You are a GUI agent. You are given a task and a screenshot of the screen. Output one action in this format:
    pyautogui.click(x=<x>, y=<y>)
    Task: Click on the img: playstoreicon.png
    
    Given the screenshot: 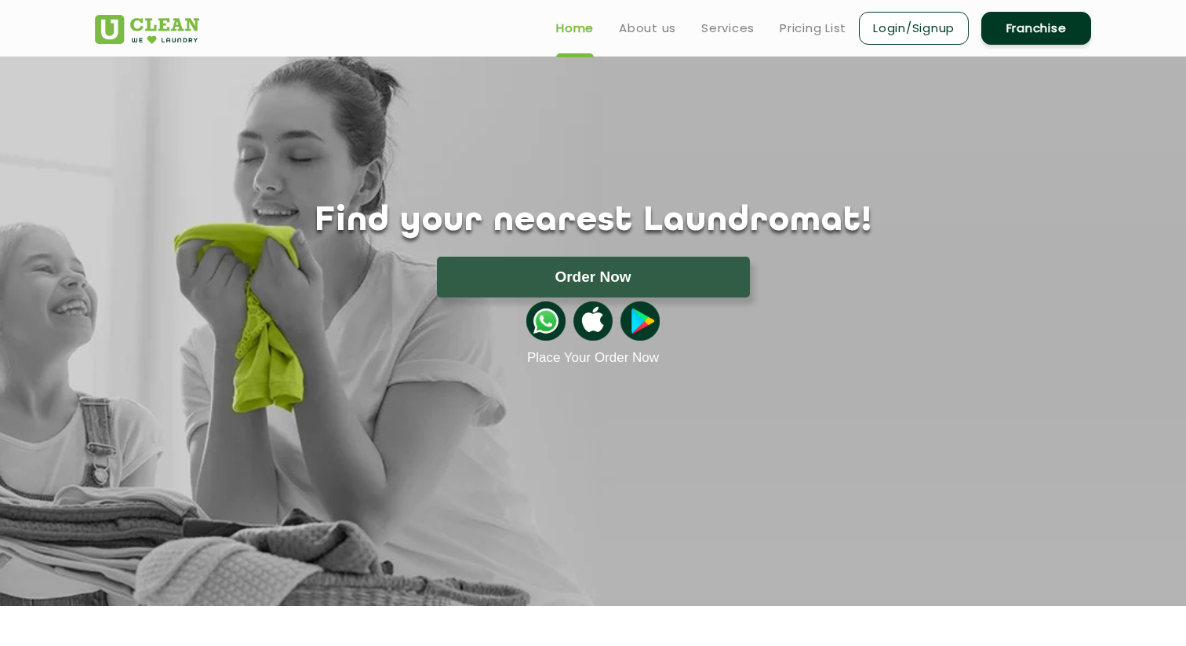 What is the action you would take?
    pyautogui.click(x=640, y=321)
    